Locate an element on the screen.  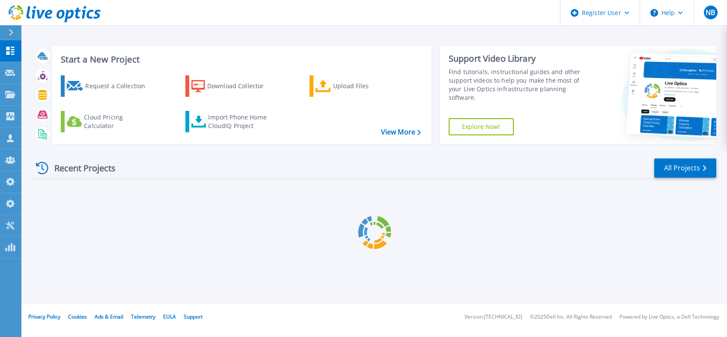
span: NB is located at coordinates (711, 12).